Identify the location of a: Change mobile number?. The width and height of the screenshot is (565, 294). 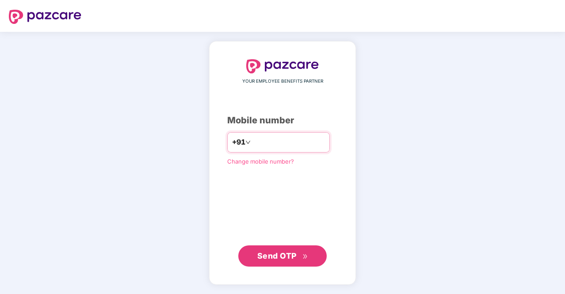
(260, 161).